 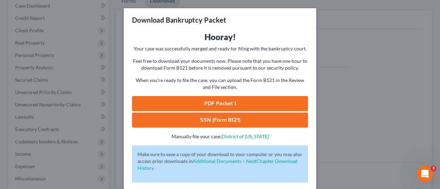 What do you see at coordinates (433, 169) in the screenshot?
I see `span: 3` at bounding box center [433, 169].